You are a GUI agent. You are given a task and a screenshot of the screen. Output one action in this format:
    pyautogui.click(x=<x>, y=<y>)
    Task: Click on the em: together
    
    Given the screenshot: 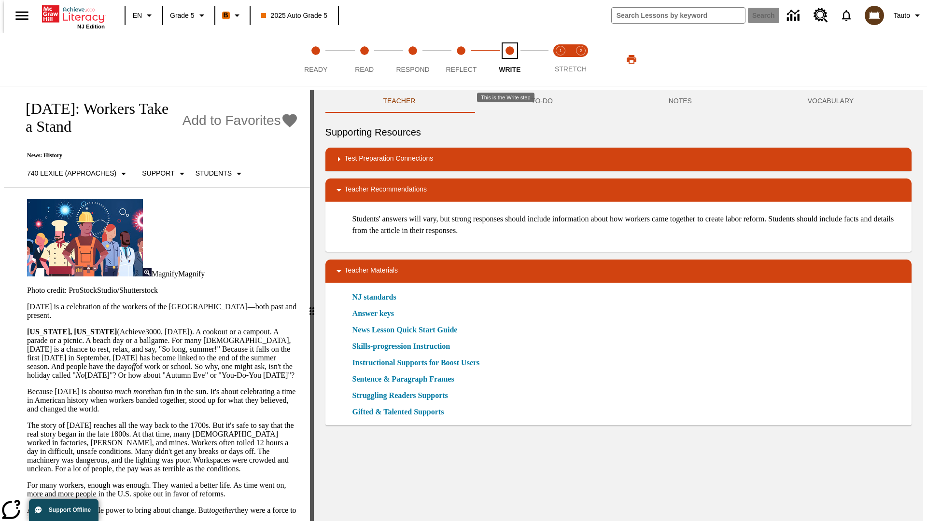 What is the action you would take?
    pyautogui.click(x=222, y=510)
    